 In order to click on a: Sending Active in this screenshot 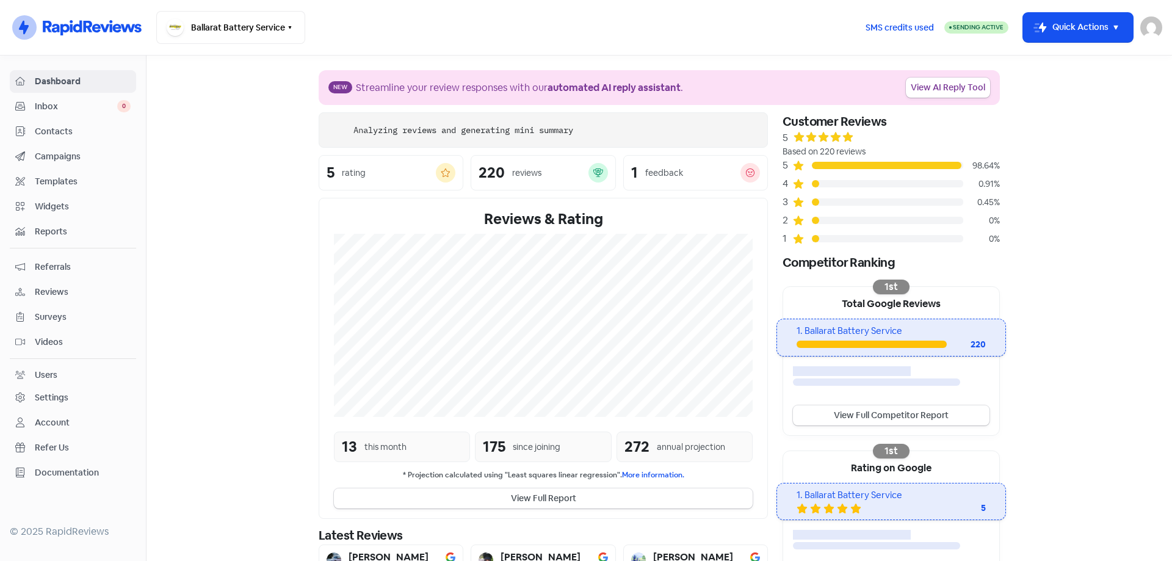, I will do `click(976, 27)`.